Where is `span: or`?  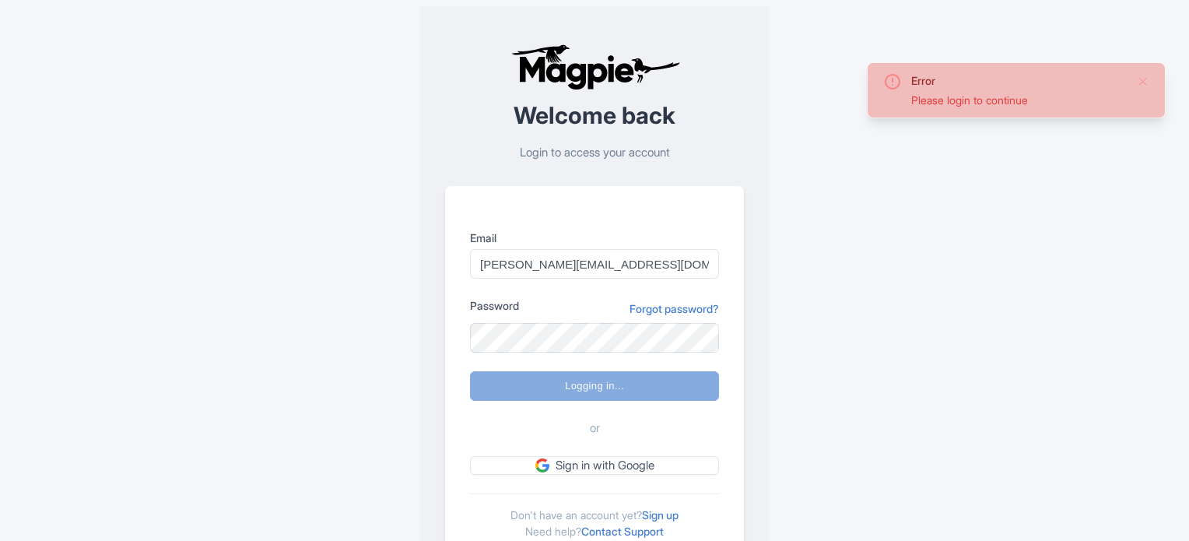 span: or is located at coordinates (595, 428).